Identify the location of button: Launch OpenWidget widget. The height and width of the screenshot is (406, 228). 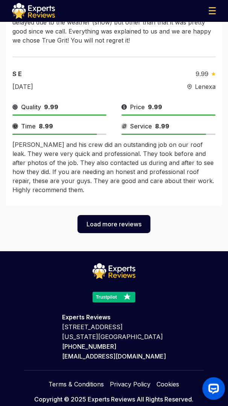
(17, 14).